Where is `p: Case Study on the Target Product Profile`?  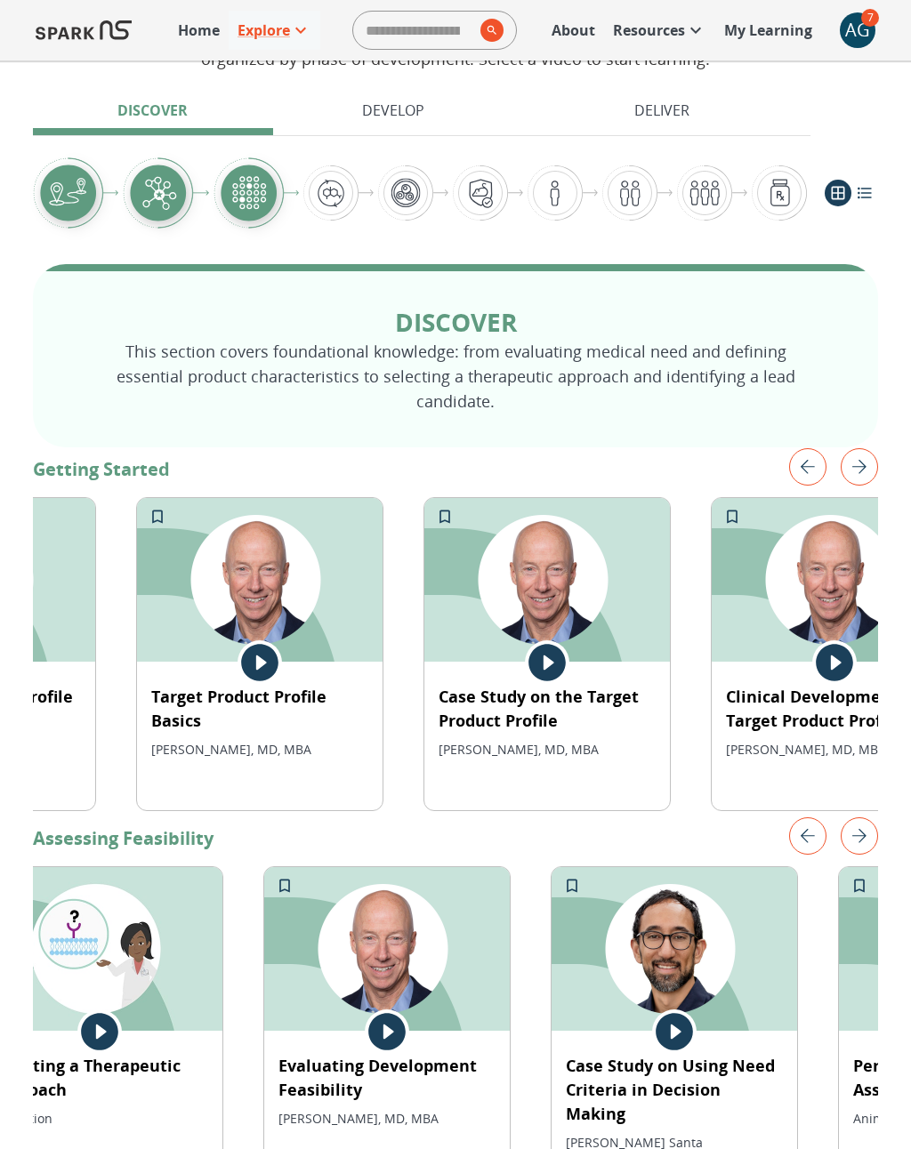
p: Case Study on the Target Product Profile is located at coordinates (547, 709).